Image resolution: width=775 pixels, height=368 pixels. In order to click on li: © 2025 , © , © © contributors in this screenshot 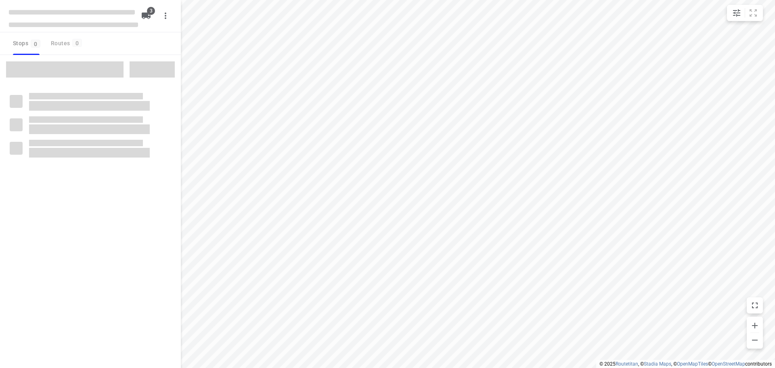, I will do `click(685, 364)`.